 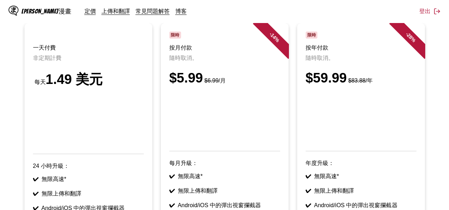 What do you see at coordinates (90, 11) in the screenshot?
I see `font: 定價` at bounding box center [90, 11].